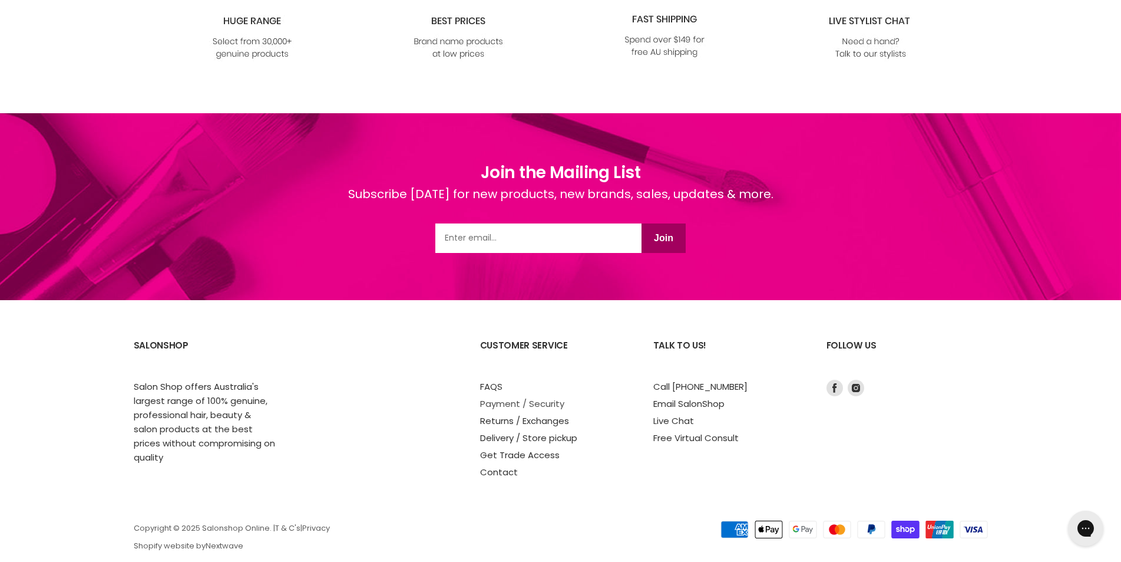 This screenshot has height=562, width=1121. What do you see at coordinates (499, 471) in the screenshot?
I see `a: Contact` at bounding box center [499, 471].